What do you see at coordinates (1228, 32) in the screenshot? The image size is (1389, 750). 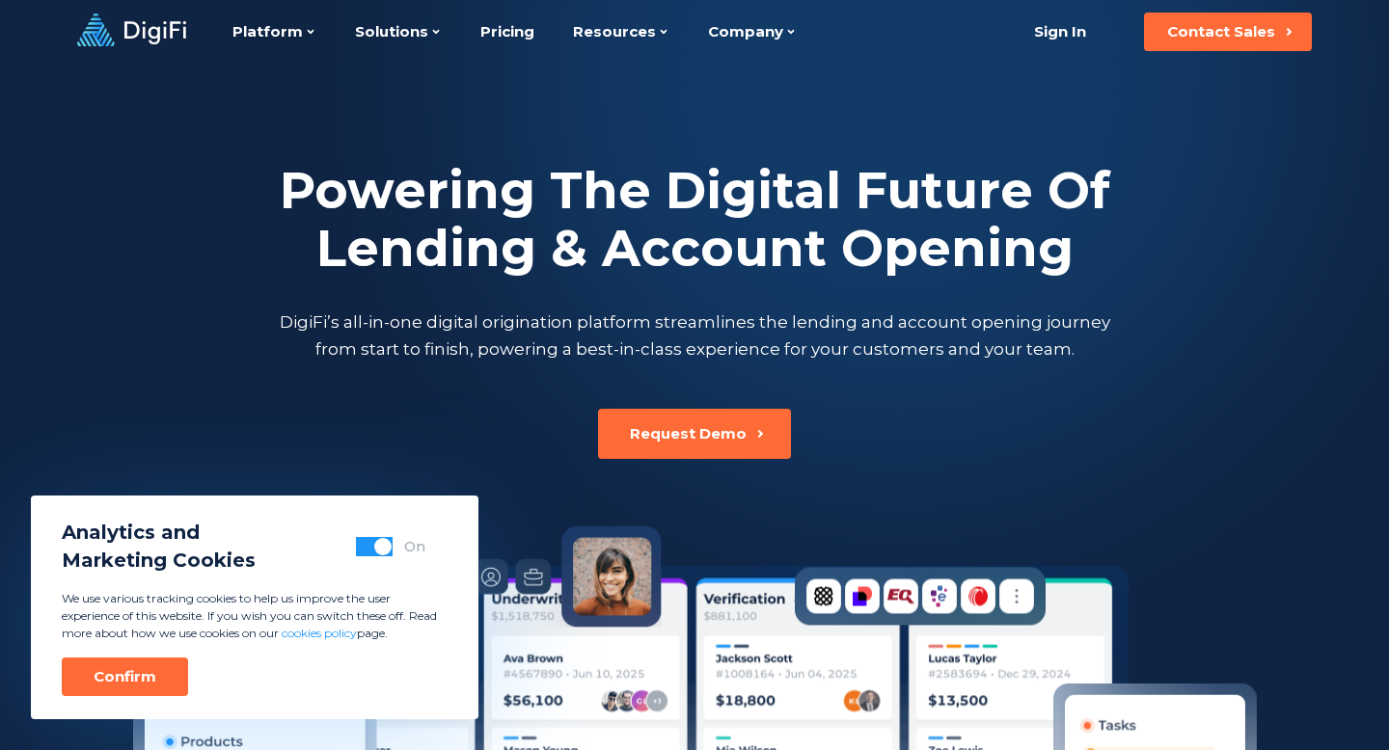 I see `button: Contact Sales` at bounding box center [1228, 32].